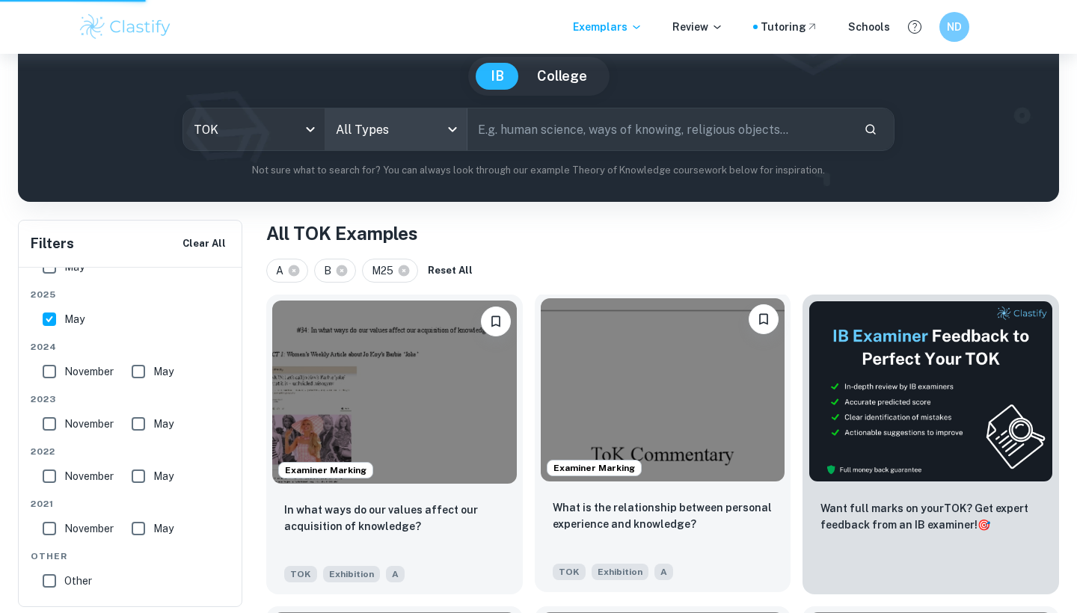 The height and width of the screenshot is (613, 1077). What do you see at coordinates (660, 129) in the screenshot?
I see `input: E.g. human science, ways of knowing, religious objects...` at bounding box center [660, 129].